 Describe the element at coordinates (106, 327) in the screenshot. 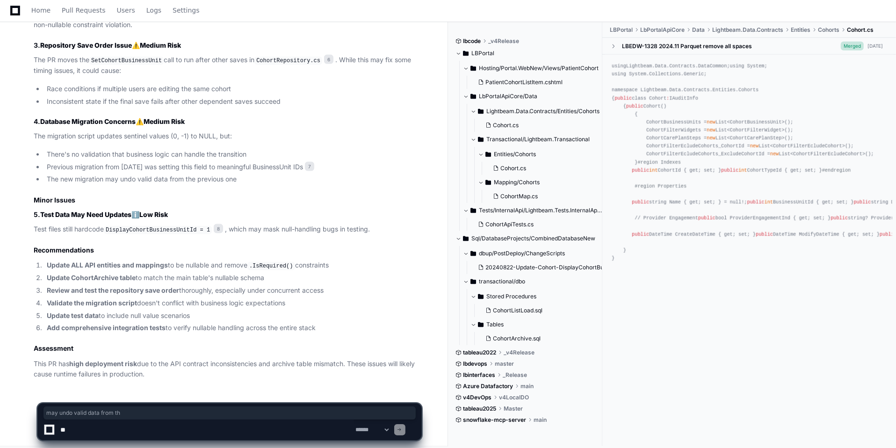

I see `strong: Add comprehensive integration tests` at that location.